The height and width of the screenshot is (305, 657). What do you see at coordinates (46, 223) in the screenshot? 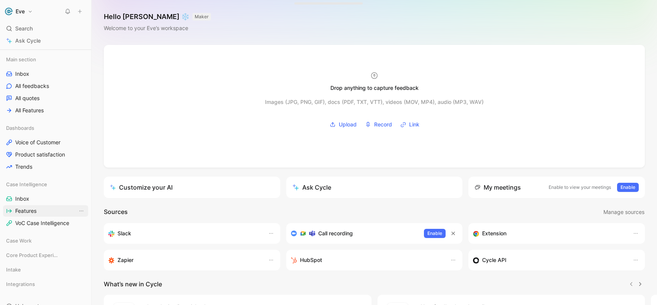
I see `a: VoC Case Intelligence` at bounding box center [46, 223].